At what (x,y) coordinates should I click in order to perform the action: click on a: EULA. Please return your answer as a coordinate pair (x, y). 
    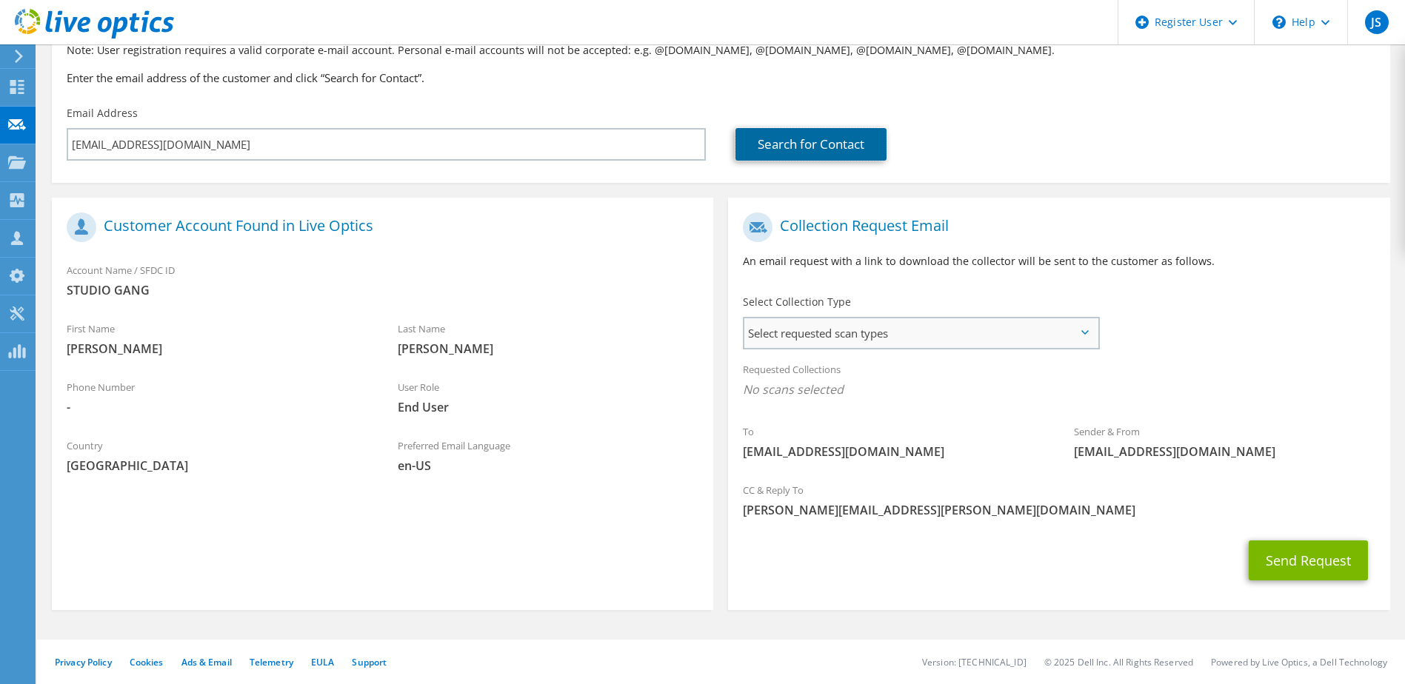
    Looking at the image, I should click on (322, 662).